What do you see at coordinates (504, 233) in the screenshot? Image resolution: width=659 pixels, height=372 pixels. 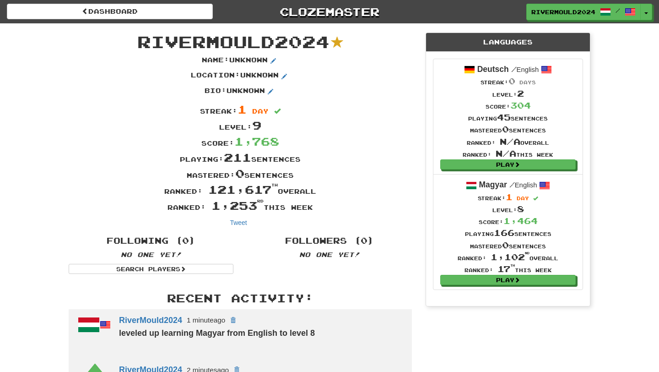 I see `span: 166` at bounding box center [504, 233].